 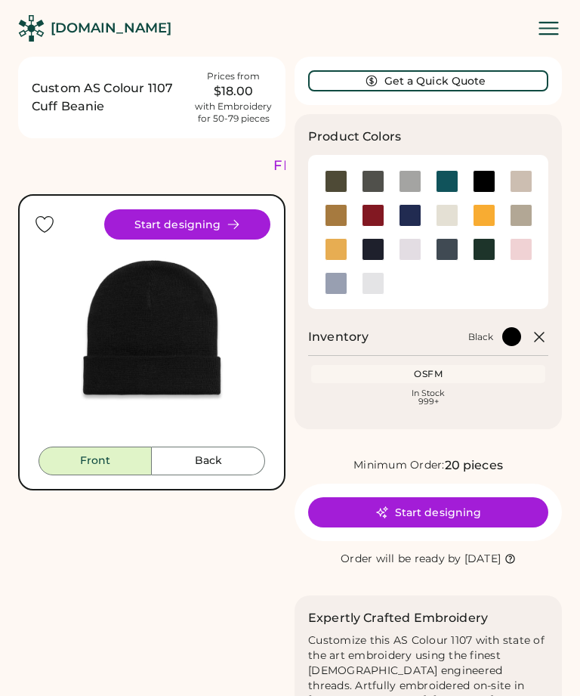 What do you see at coordinates (428, 81) in the screenshot?
I see `button: Get a Quick Quote` at bounding box center [428, 81].